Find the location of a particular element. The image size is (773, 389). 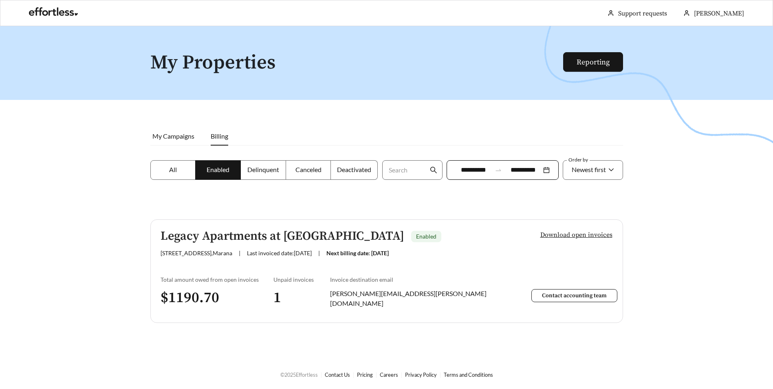

span: My Campaigns is located at coordinates (173, 136).